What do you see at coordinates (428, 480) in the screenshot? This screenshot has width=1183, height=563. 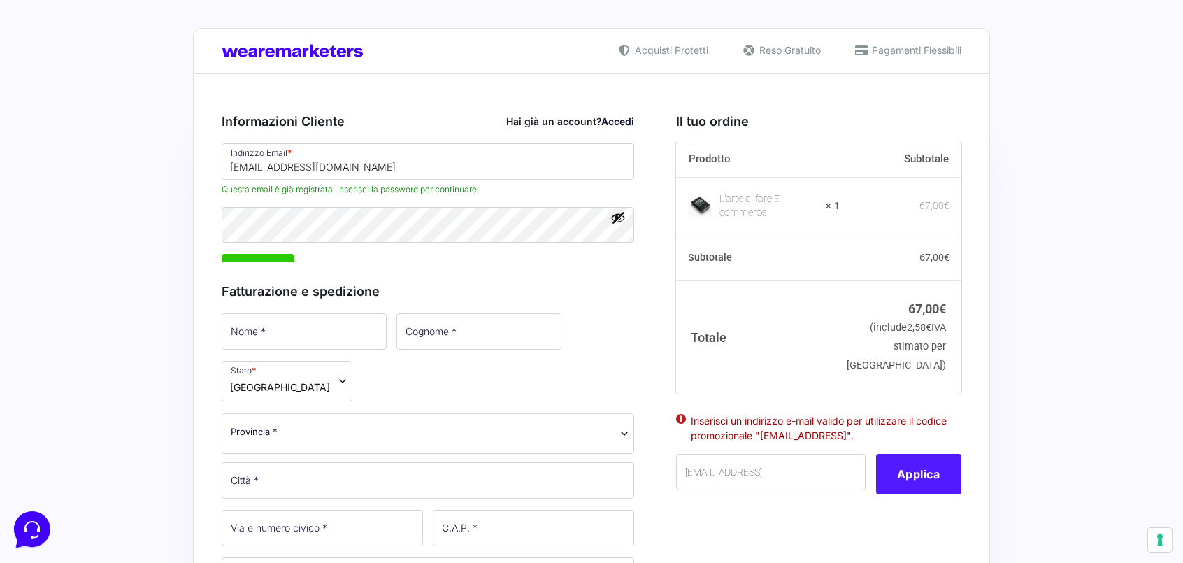 I see `input: Città *` at bounding box center [428, 480].